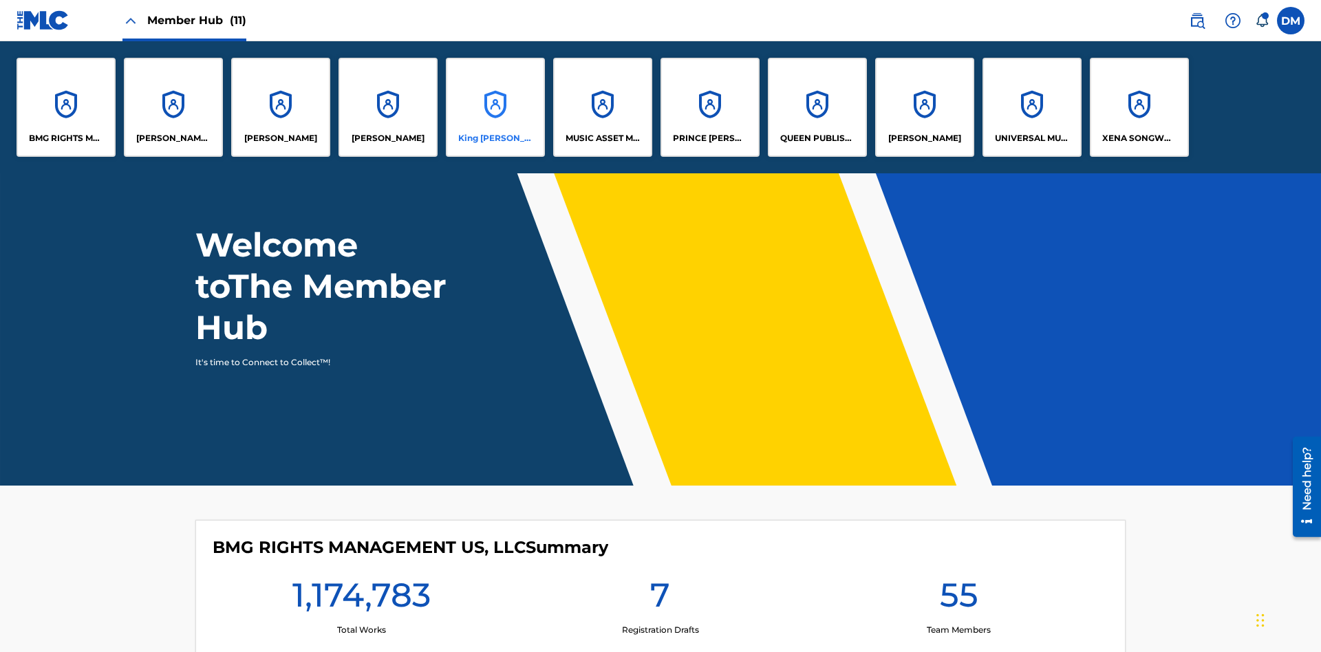 The image size is (1321, 652). What do you see at coordinates (1197, 21) in the screenshot?
I see `a: Public Search` at bounding box center [1197, 21].